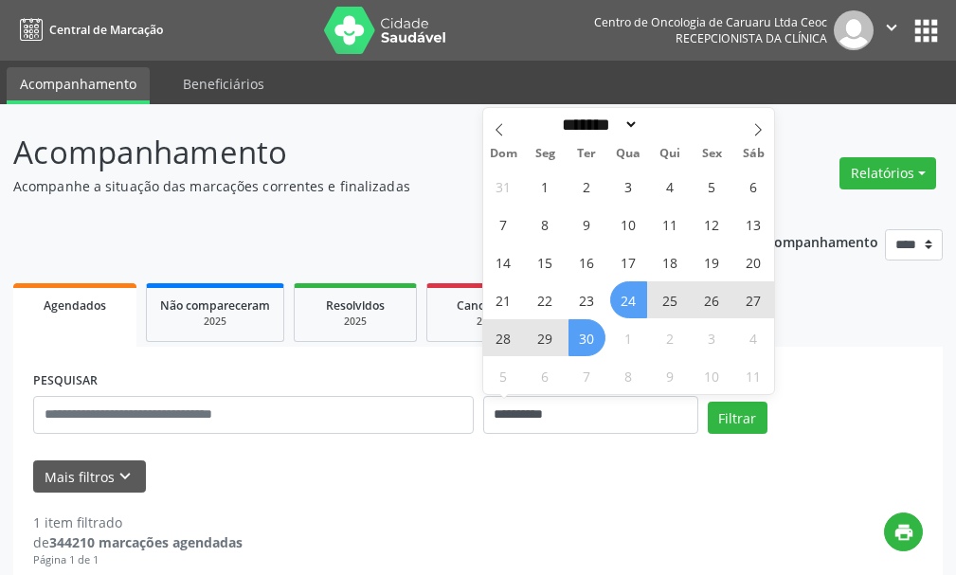  What do you see at coordinates (628, 261) in the screenshot?
I see `span: Setembro 17, 2025` at bounding box center [628, 261].